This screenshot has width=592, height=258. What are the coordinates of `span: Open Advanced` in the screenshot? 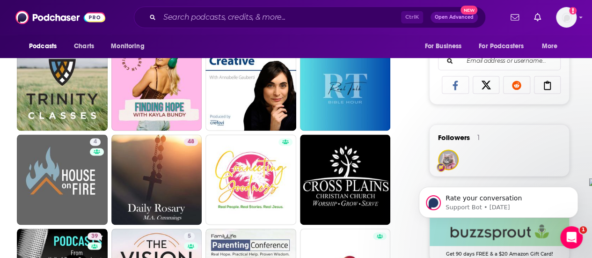 It's located at (454, 17).